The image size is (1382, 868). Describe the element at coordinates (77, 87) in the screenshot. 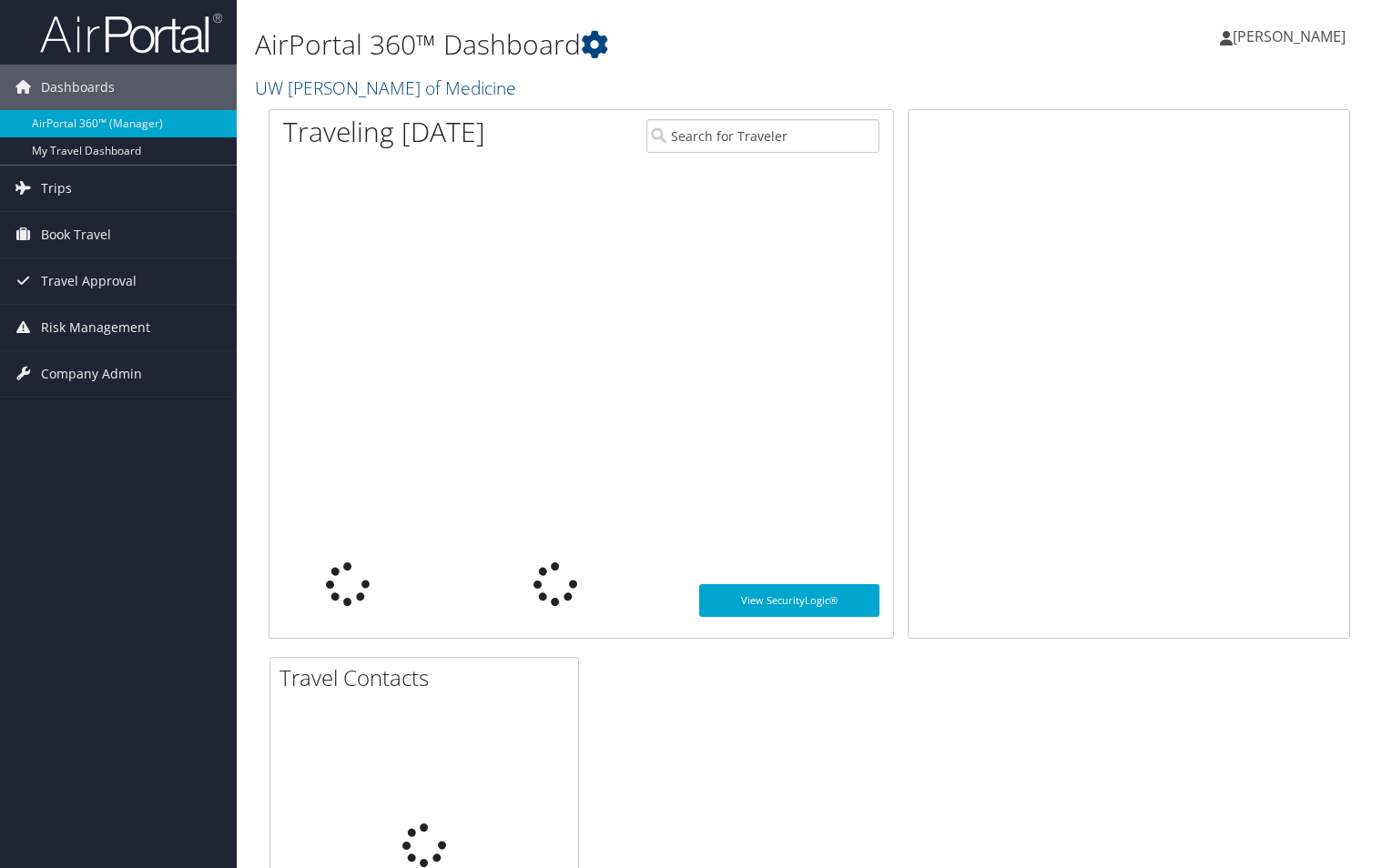

I see `span: Dashboards` at that location.